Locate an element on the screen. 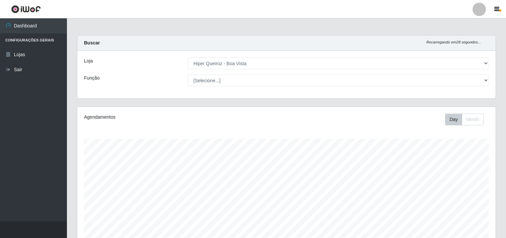 The image size is (506, 238). button: Month is located at coordinates (472, 119).